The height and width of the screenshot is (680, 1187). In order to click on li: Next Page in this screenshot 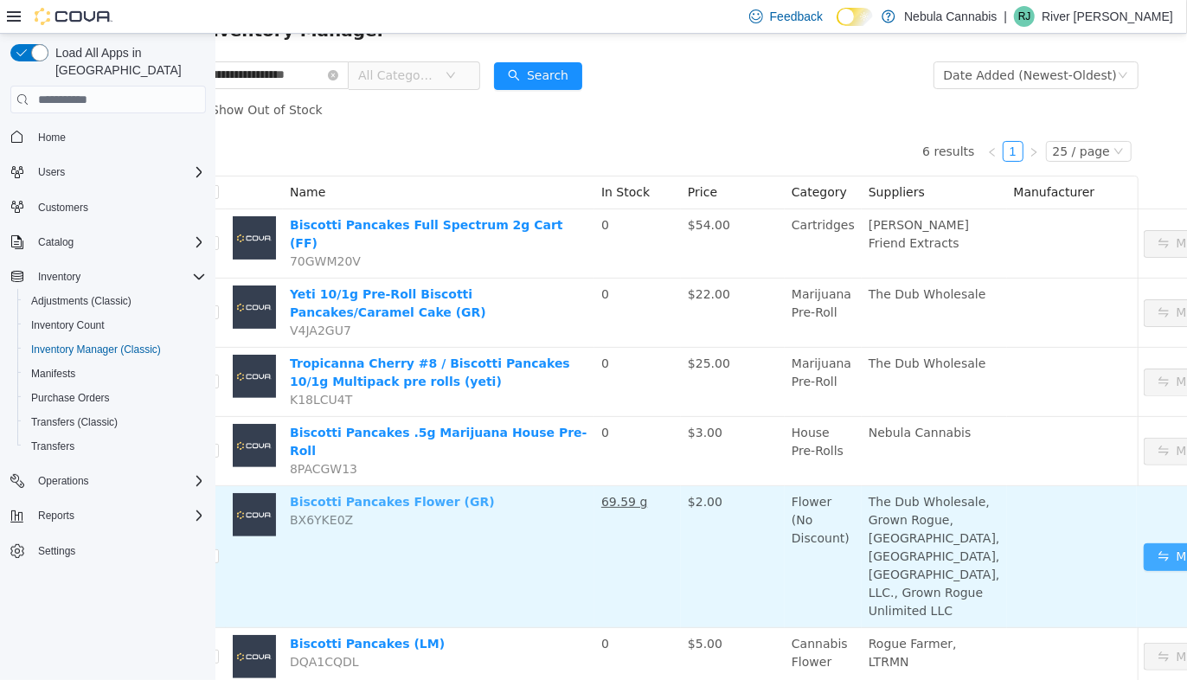, I will do `click(818, 118)`.